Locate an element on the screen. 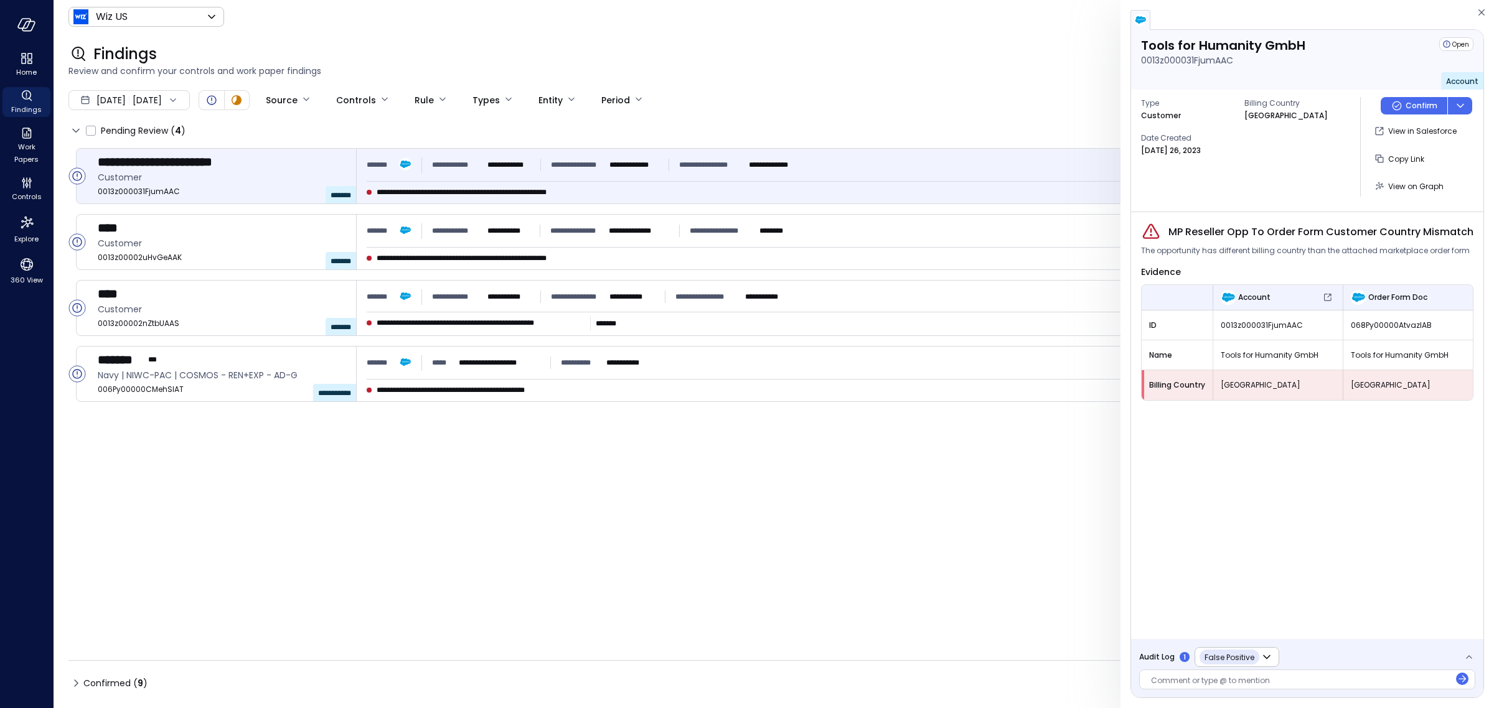 The height and width of the screenshot is (708, 1494). span: Review and confirm your controls and work paper findings is located at coordinates (774, 71).